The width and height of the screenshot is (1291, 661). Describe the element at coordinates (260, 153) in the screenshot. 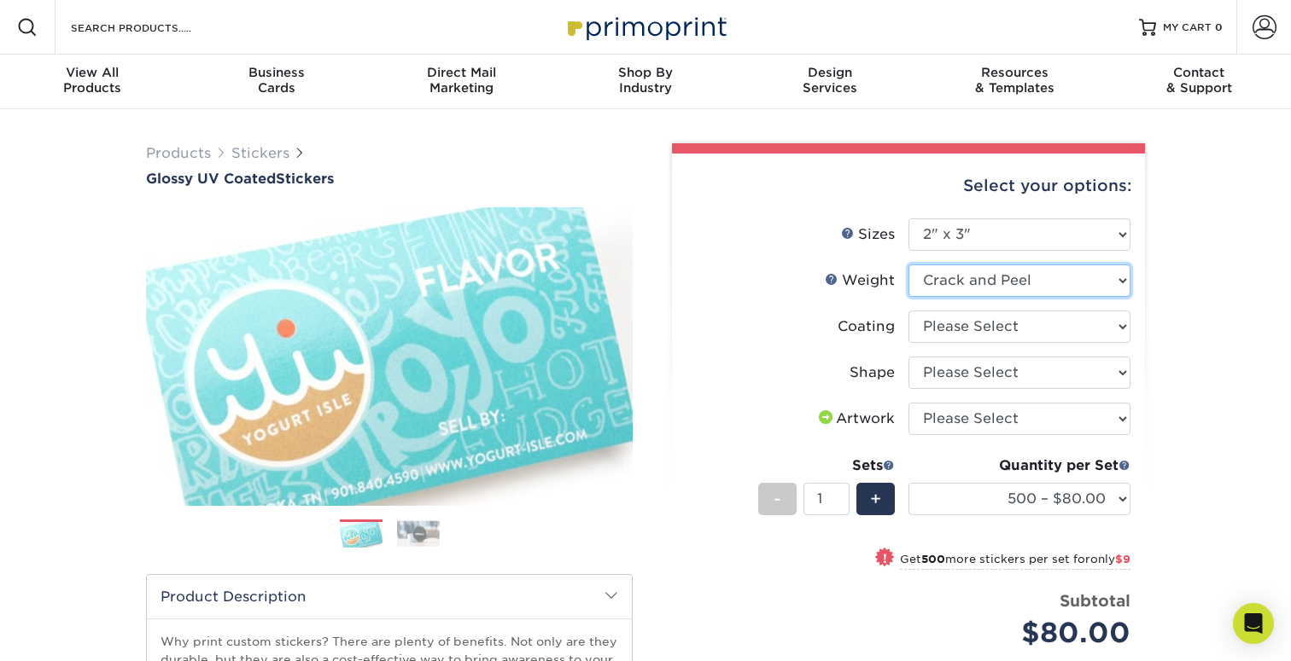

I see `a: Stickers` at that location.